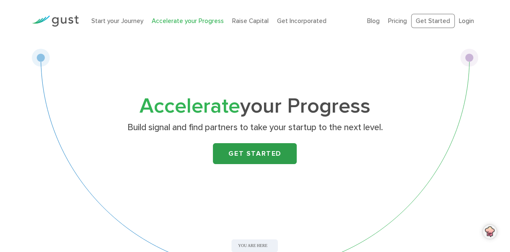 The width and height of the screenshot is (510, 252). Describe the element at coordinates (55, 21) in the screenshot. I see `img: Gust Logo` at that location.